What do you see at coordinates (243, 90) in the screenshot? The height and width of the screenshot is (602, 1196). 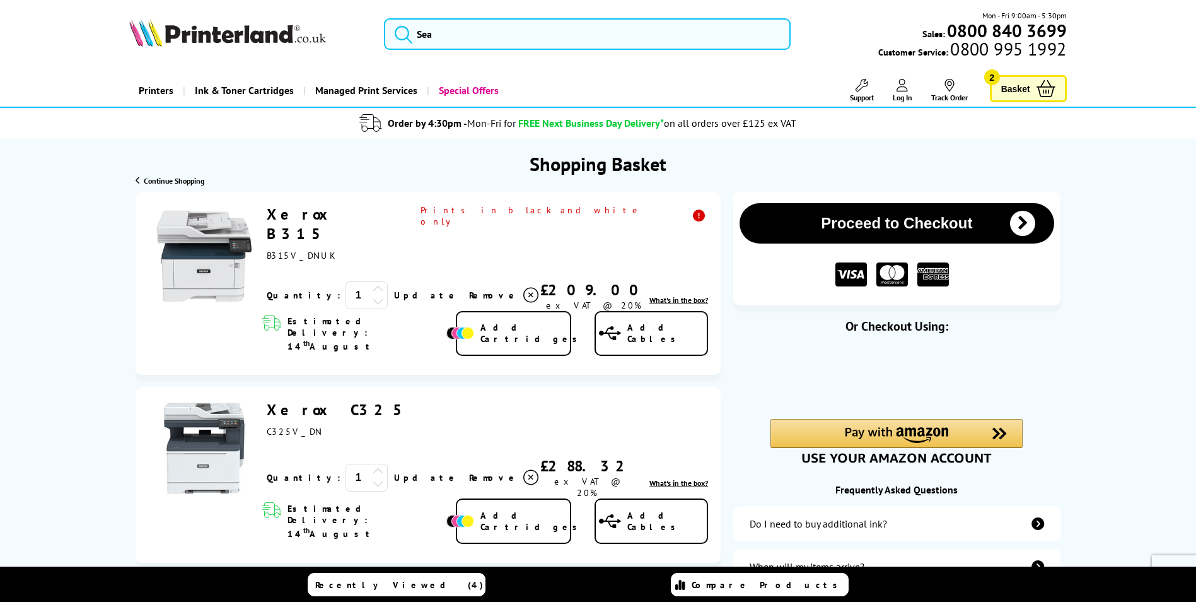 I see `a: Ink & Toner Cartridges` at bounding box center [243, 90].